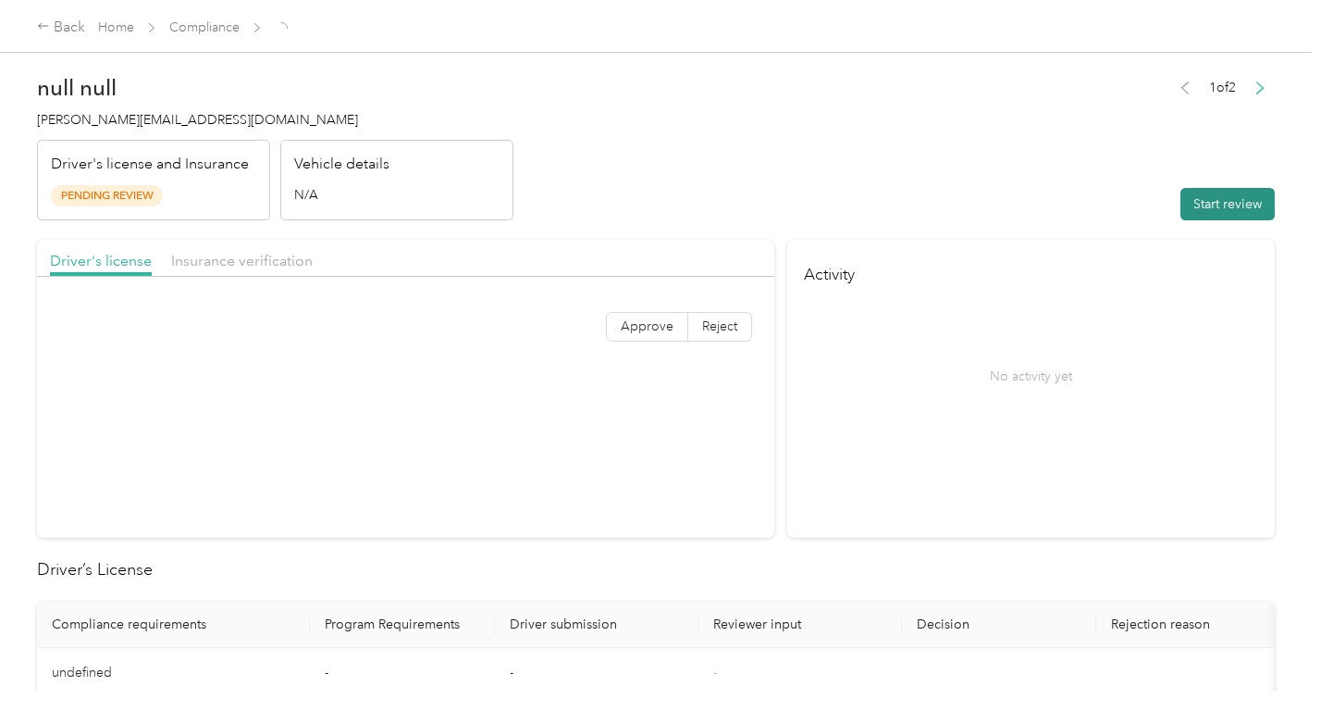 The image size is (1321, 723). What do you see at coordinates (61, 28) in the screenshot?
I see `div: Back` at bounding box center [61, 28].